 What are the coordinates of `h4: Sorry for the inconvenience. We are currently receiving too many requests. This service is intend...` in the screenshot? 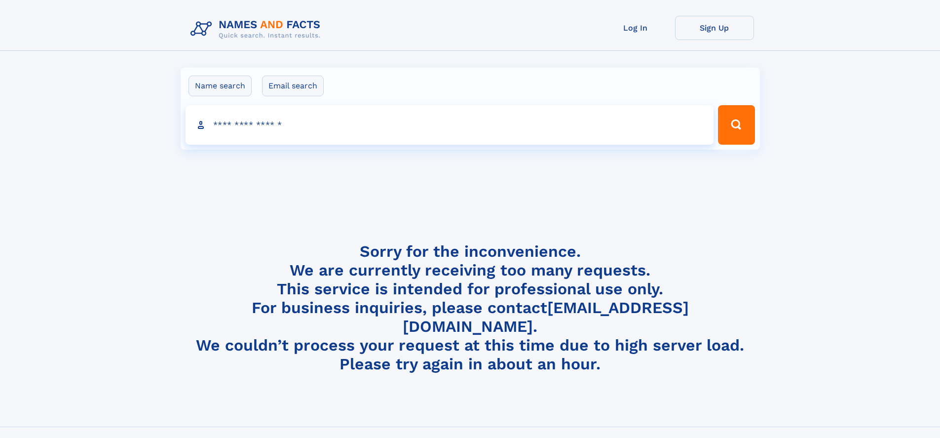 It's located at (470, 308).